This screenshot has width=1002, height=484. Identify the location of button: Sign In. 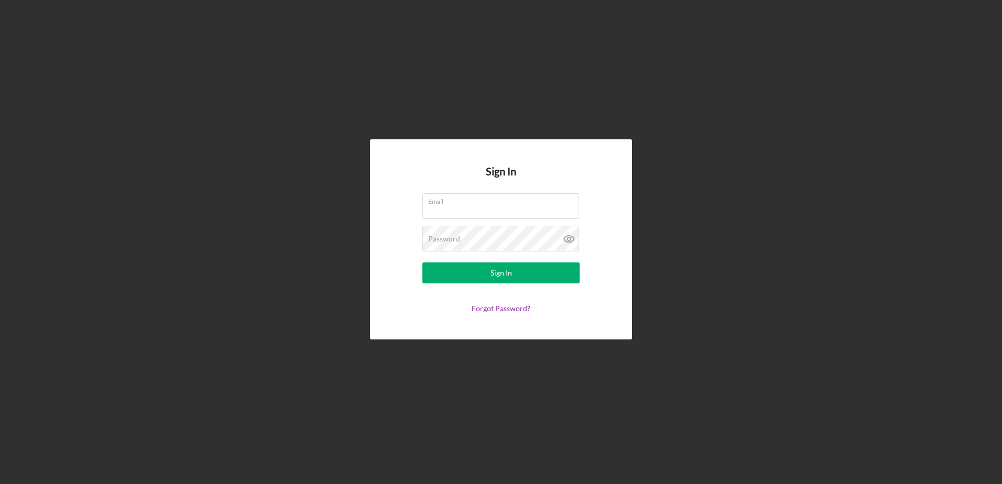
(501, 273).